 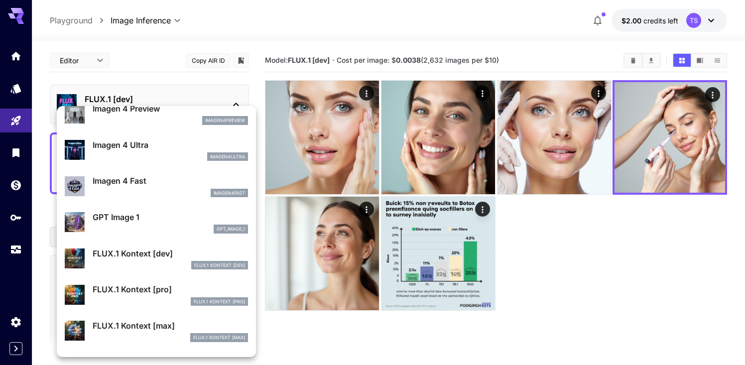 What do you see at coordinates (229, 193) in the screenshot?
I see `p: imagen4fast` at bounding box center [229, 193].